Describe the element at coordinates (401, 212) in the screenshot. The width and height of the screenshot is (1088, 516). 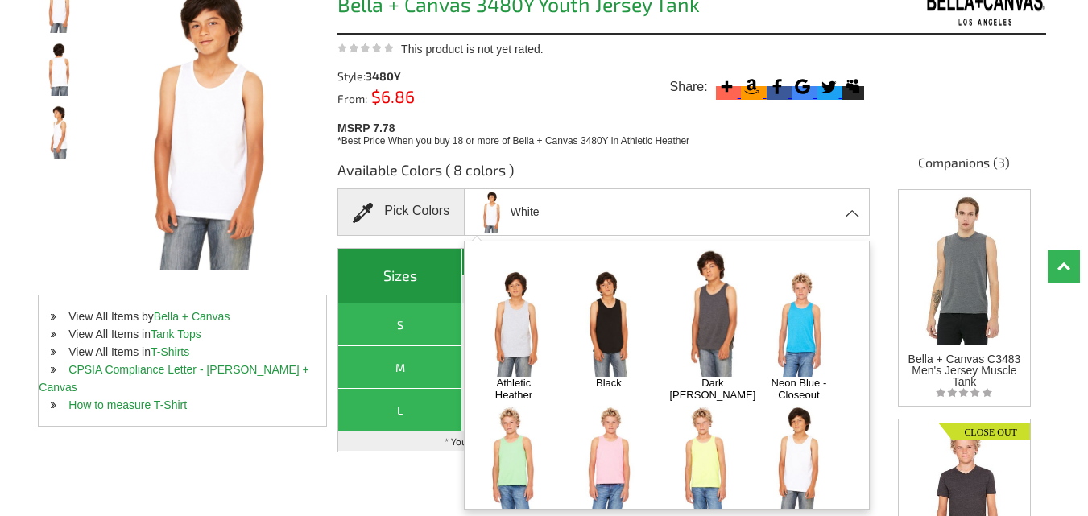
I see `div: Pick Colors` at that location.